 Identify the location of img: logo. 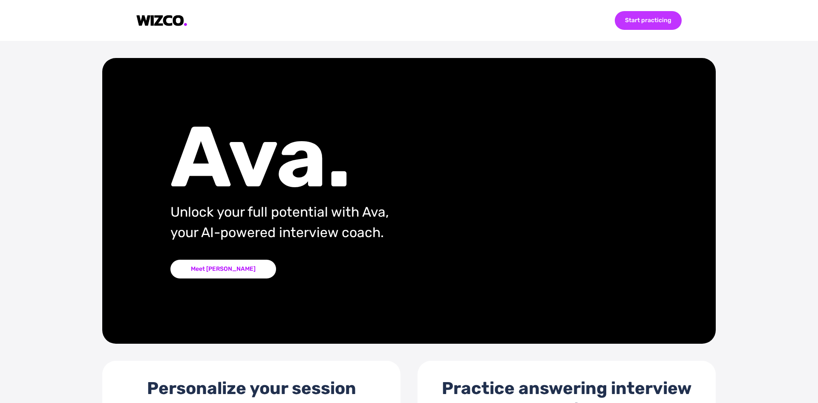
(162, 20).